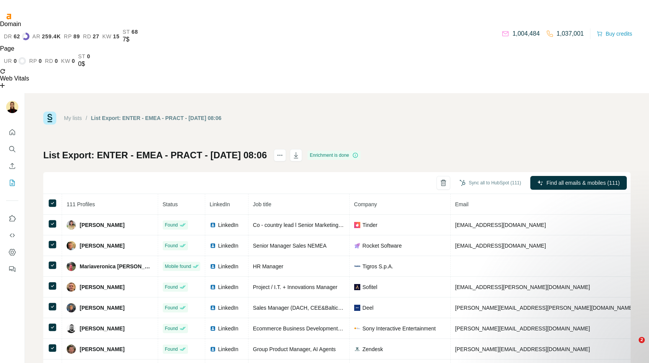 This screenshot has width=649, height=363. I want to click on span: Project / I.T. + Innovations Manager, so click(295, 287).